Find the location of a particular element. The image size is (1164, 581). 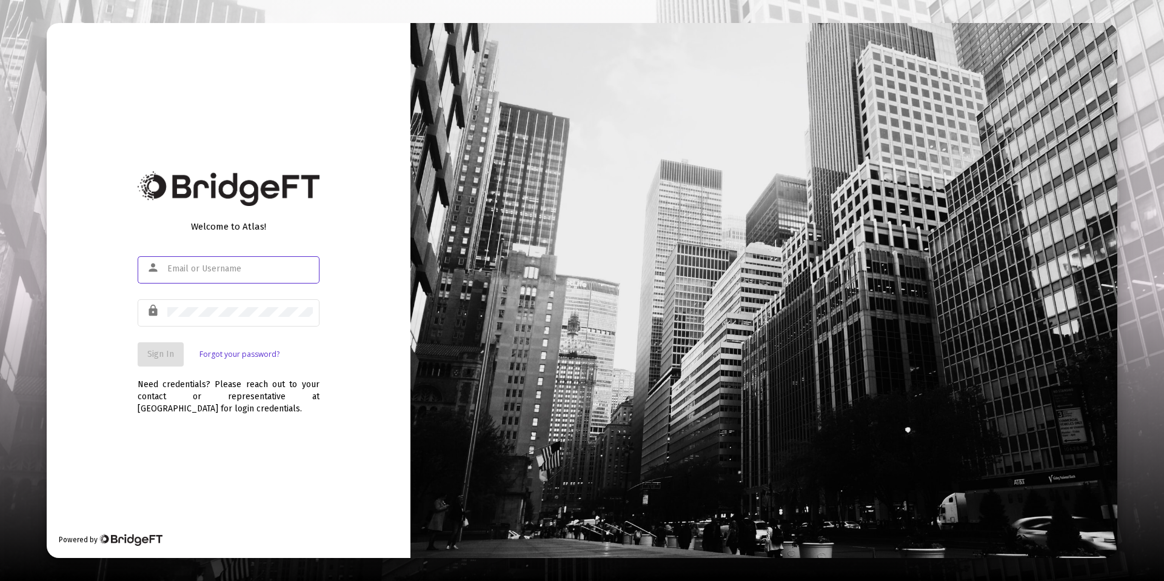

span: Sign In is located at coordinates (161, 354).